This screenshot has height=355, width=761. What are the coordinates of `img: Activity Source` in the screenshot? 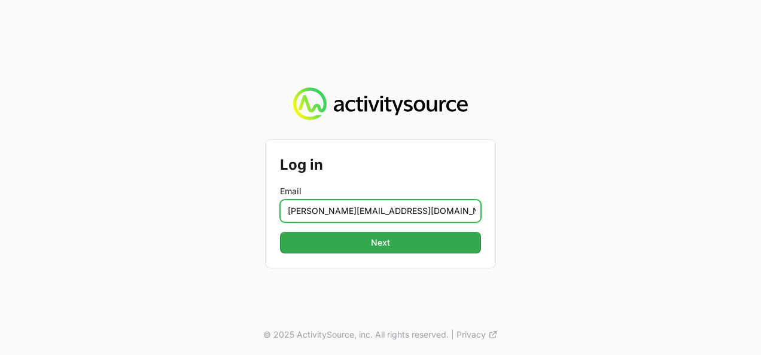 It's located at (380, 104).